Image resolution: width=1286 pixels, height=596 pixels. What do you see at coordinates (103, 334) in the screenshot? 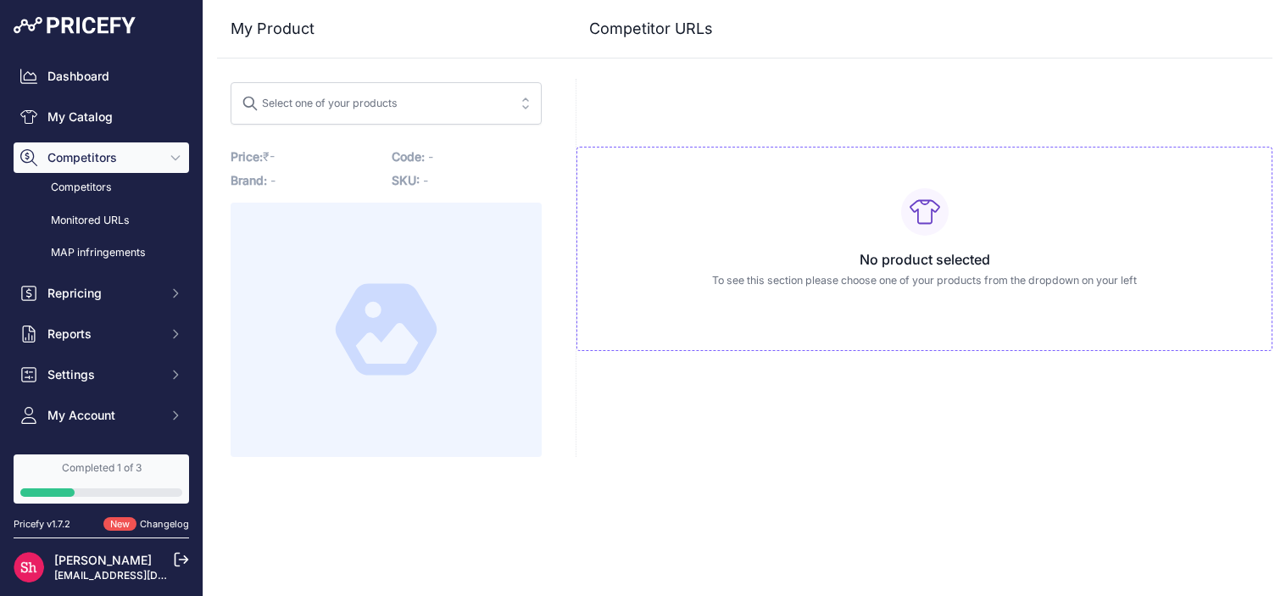
I see `span: Reports` at bounding box center [103, 334].